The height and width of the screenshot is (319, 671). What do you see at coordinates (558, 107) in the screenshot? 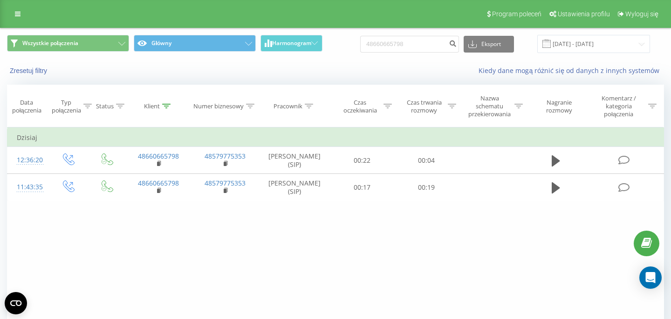
I see `div: Nagranie rozmowy` at bounding box center [558, 107].